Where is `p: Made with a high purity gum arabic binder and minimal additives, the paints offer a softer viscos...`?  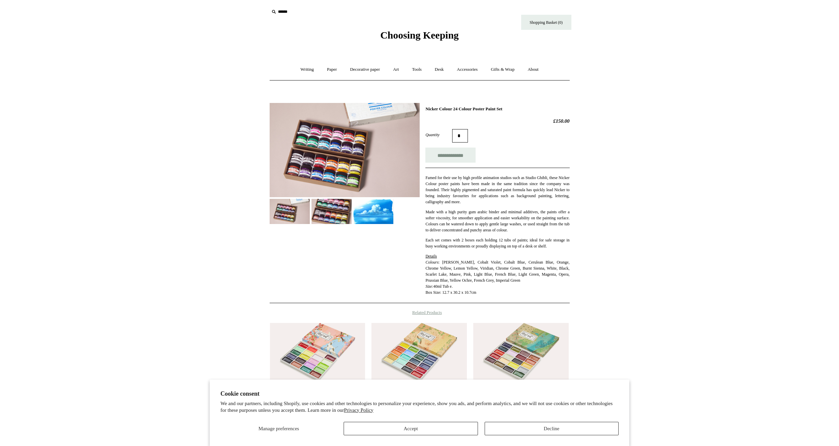 p: Made with a high purity gum arabic binder and minimal additives, the paints offer a softer viscos... is located at coordinates (498, 221).